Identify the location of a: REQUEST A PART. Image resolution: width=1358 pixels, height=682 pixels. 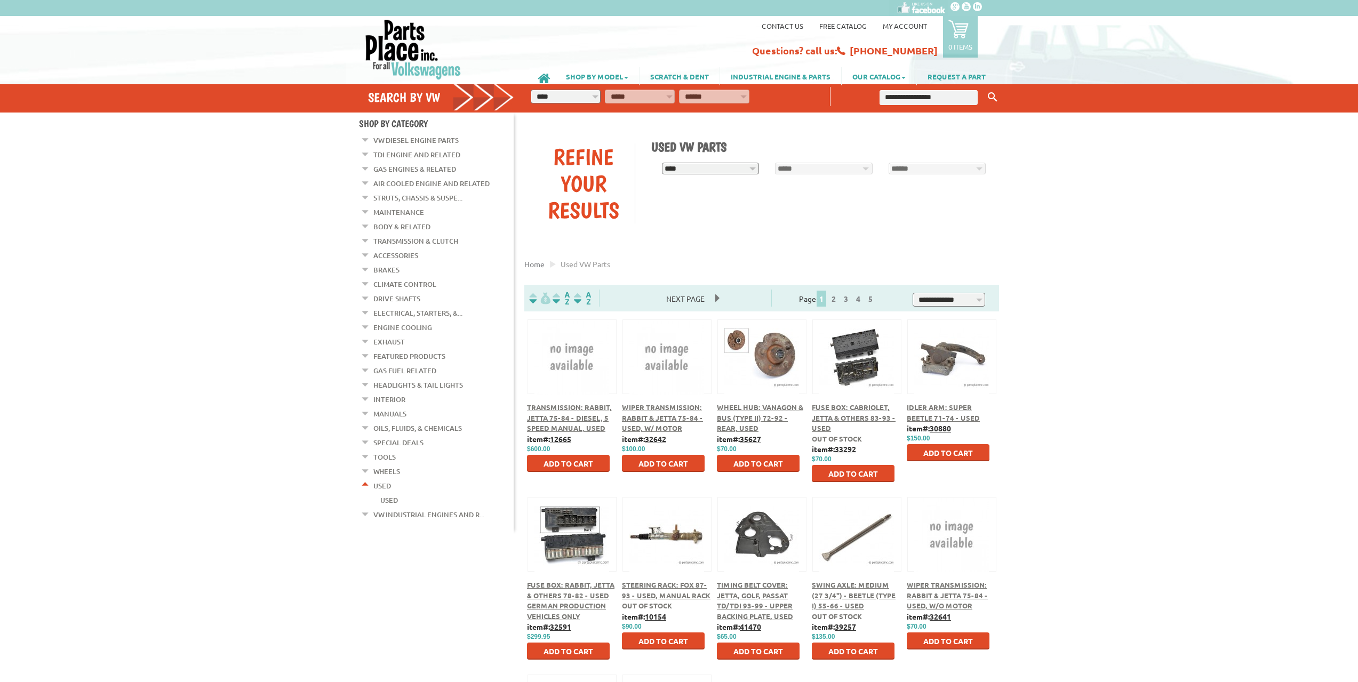
(956, 76).